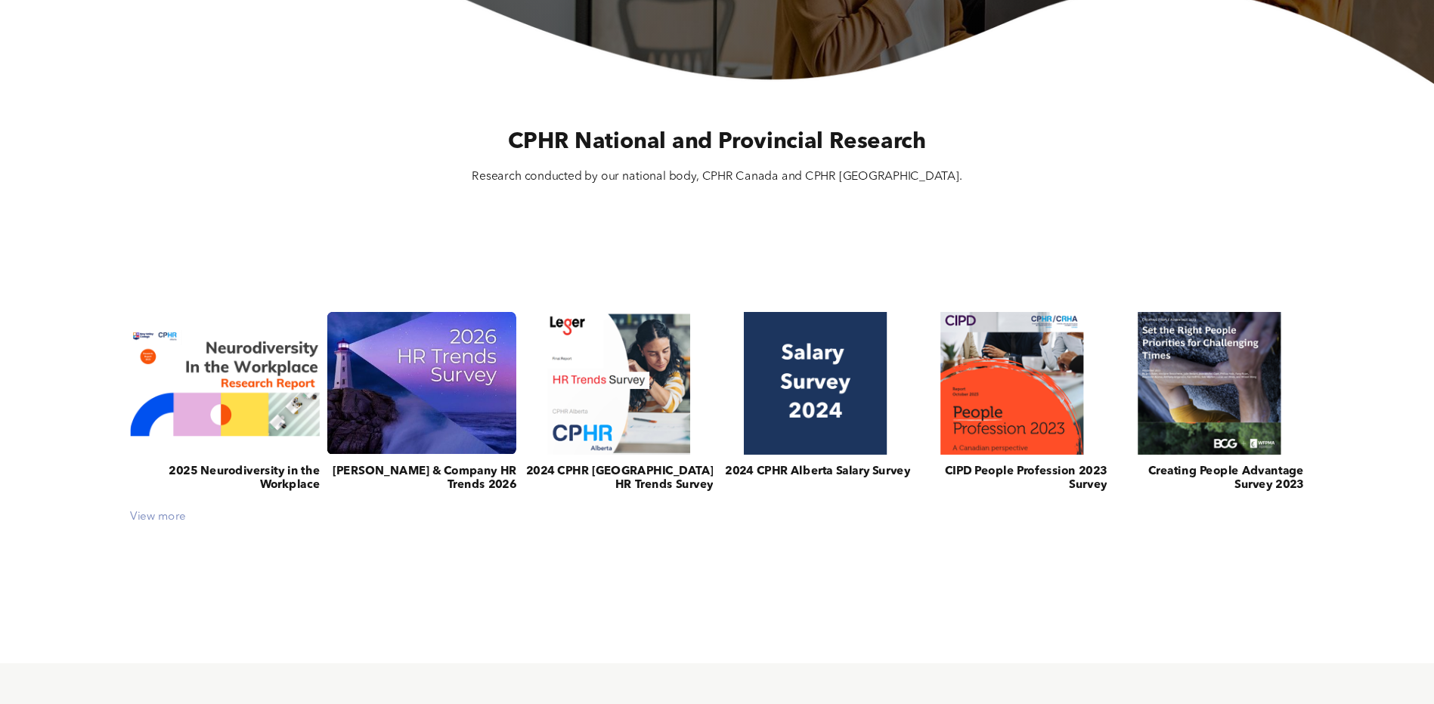 Image resolution: width=1434 pixels, height=704 pixels. I want to click on div: View more, so click(717, 517).